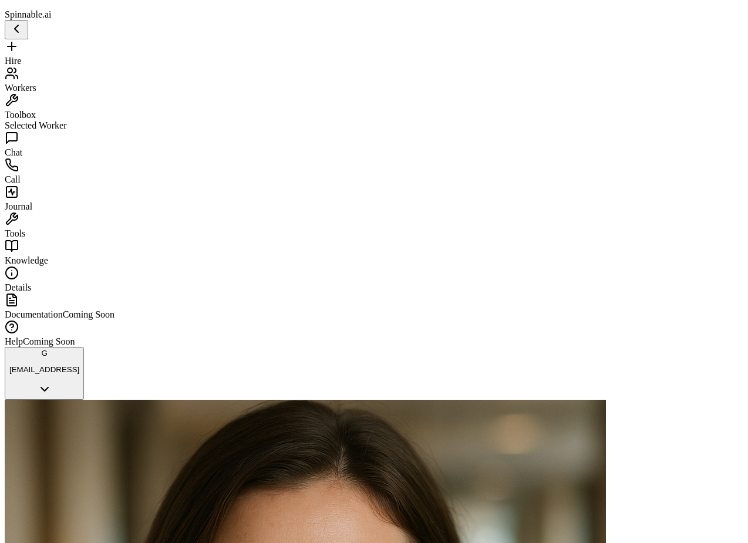 This screenshot has height=543, width=748. Describe the element at coordinates (47, 14) in the screenshot. I see `span: .ai` at that location.